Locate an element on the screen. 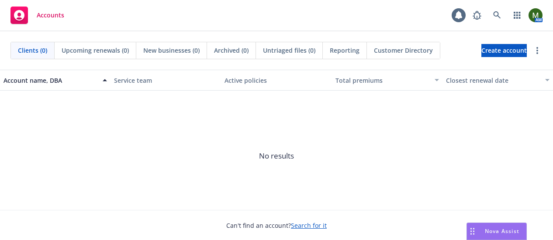 This screenshot has height=240, width=553. span: Can't find an account? is located at coordinates (276, 226).